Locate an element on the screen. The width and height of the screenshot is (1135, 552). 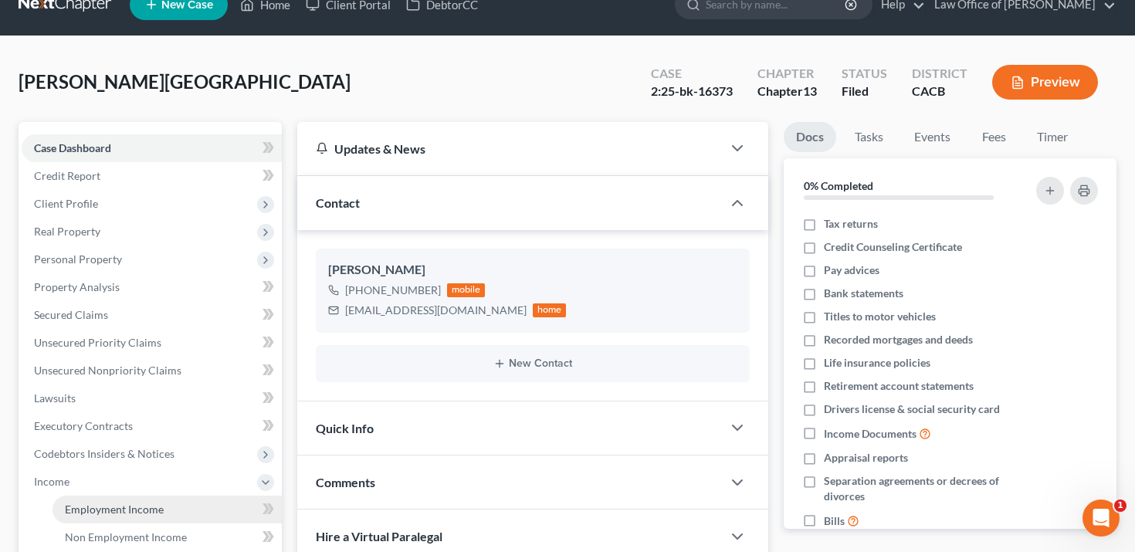
a: Secured Claims is located at coordinates (151, 315).